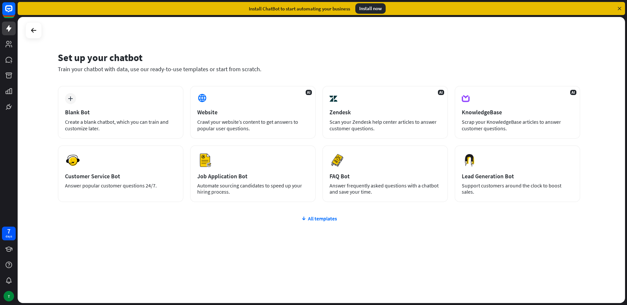 This screenshot has height=305, width=627. What do you see at coordinates (319, 57) in the screenshot?
I see `div: Set up your chatbot` at bounding box center [319, 57].